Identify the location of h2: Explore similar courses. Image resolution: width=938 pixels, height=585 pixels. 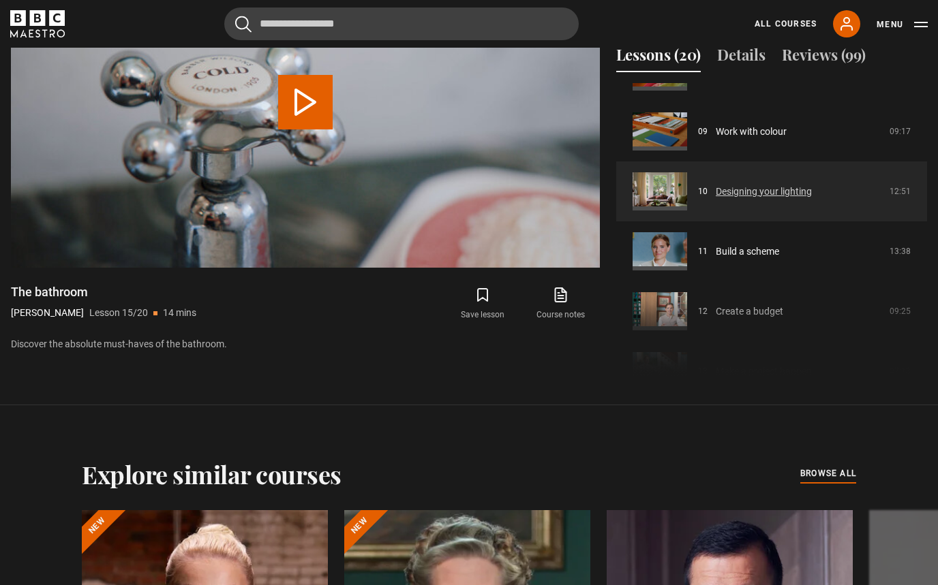
(211, 474).